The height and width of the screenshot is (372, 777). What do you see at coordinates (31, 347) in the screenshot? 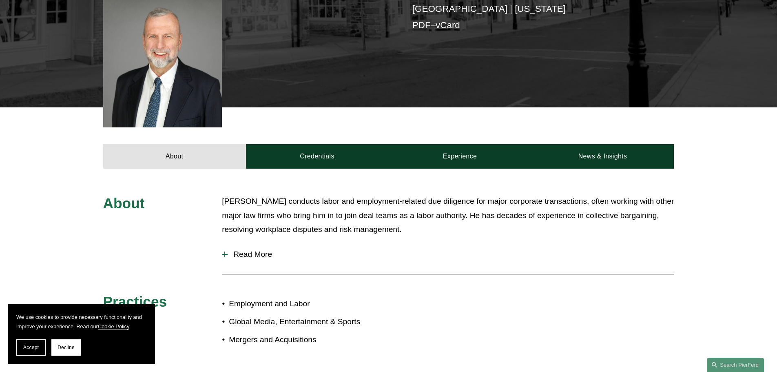
I see `span: Accept` at bounding box center [31, 347].